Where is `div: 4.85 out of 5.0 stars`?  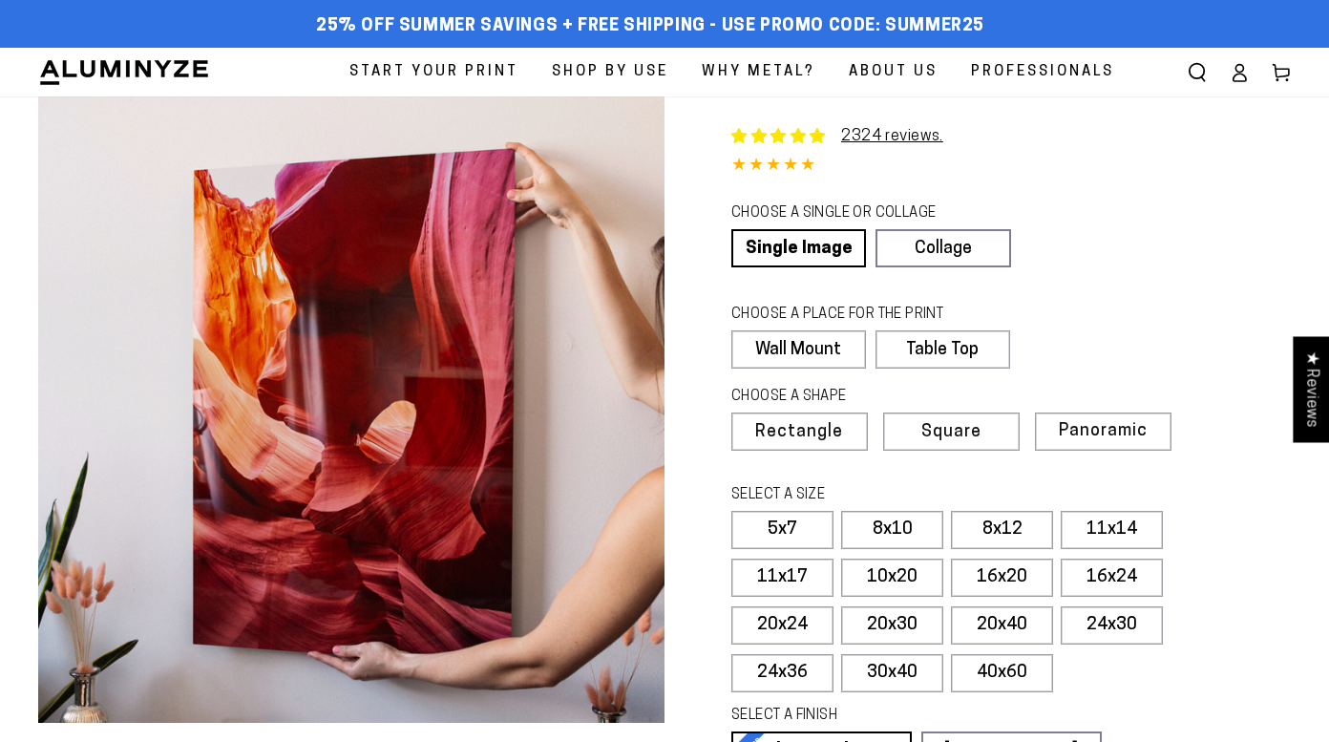 div: 4.85 out of 5.0 stars is located at coordinates (1011, 166).